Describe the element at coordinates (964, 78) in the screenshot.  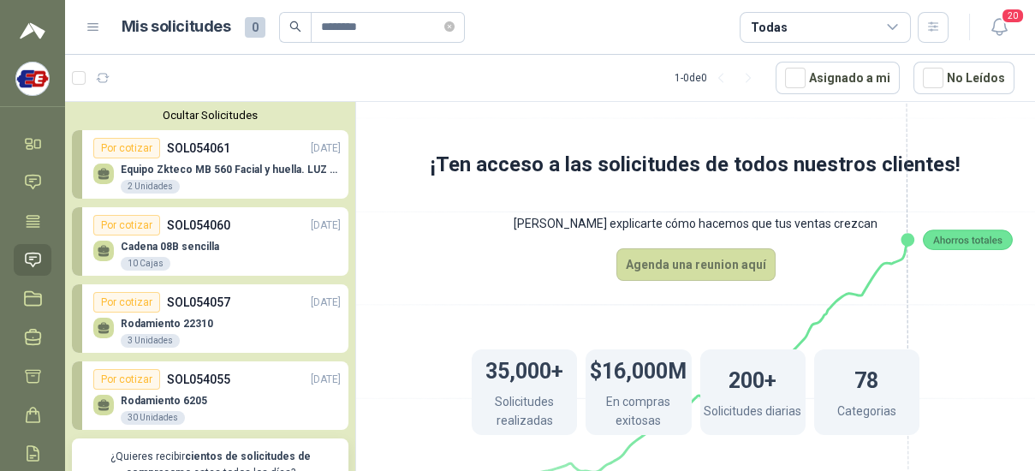
I see `button: No Leídos` at that location.